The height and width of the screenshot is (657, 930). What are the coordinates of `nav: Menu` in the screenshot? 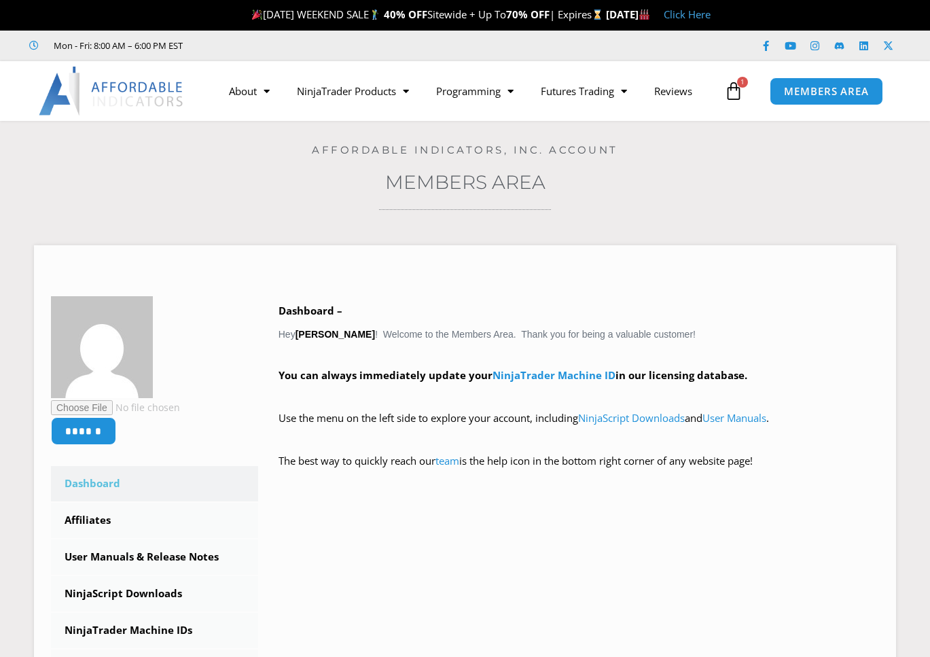 It's located at (468, 91).